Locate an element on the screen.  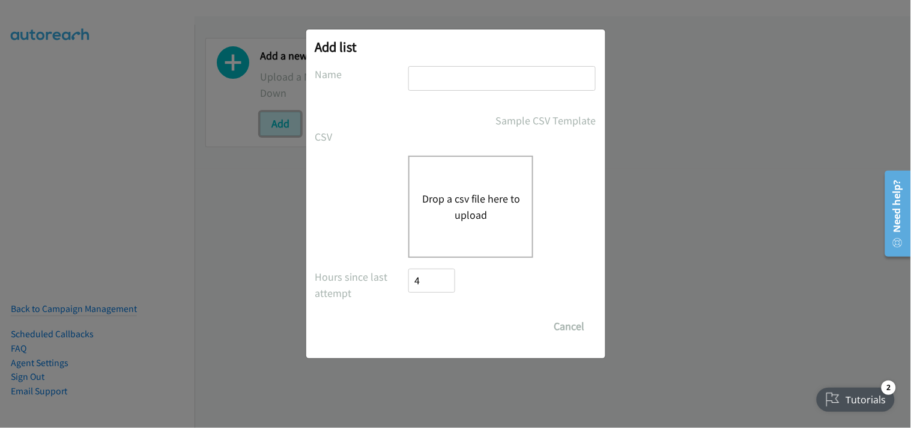
button: Checklist, Tutorials, 2 incomplete tasks is located at coordinates (46, 24).